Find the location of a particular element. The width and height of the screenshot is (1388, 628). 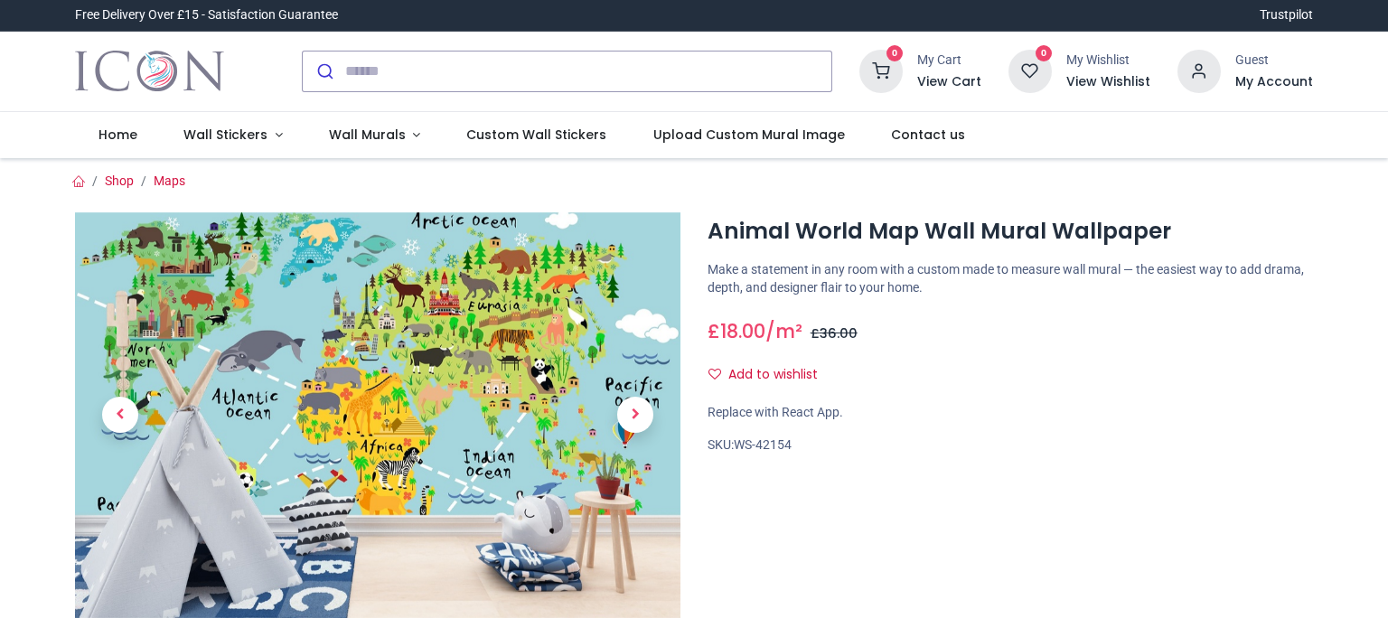

span: Logo of Icon Wall Stickers is located at coordinates (149, 71).